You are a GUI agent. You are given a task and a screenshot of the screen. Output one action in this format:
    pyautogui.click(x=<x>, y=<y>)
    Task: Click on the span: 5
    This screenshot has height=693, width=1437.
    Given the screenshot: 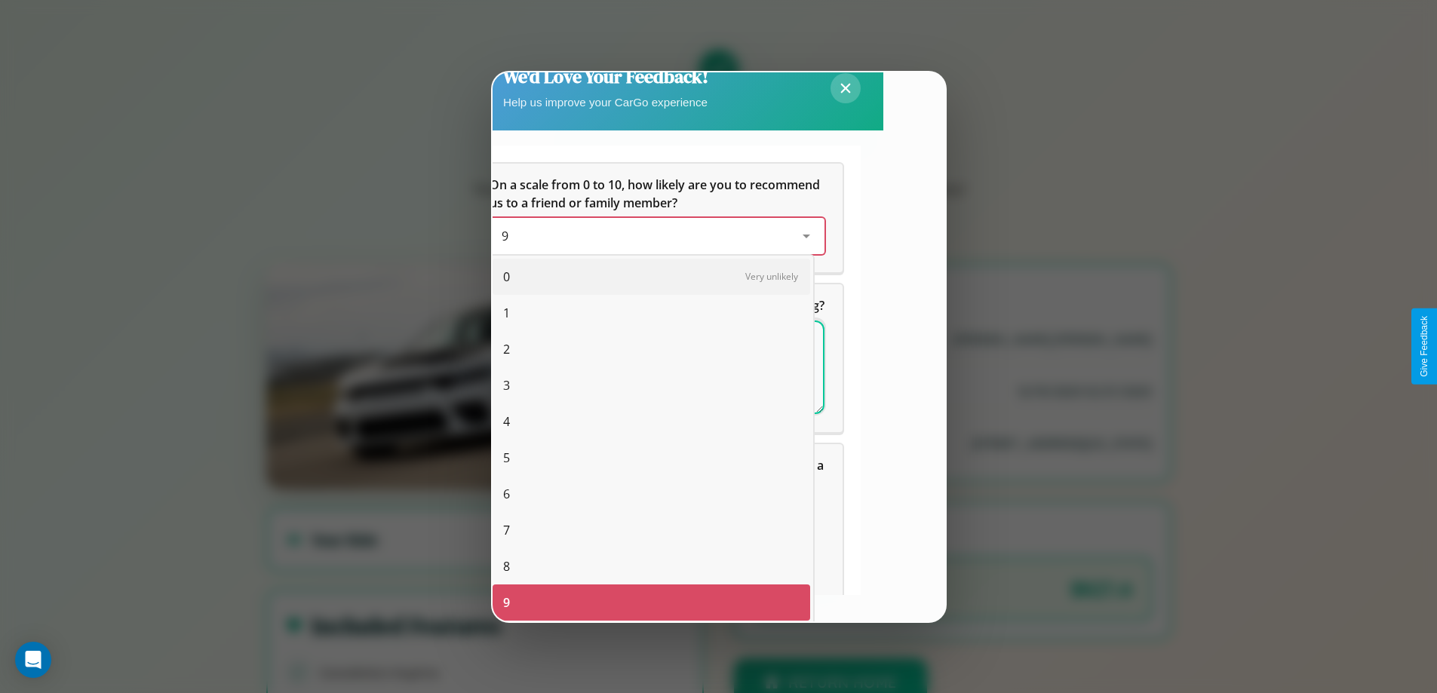 What is the action you would take?
    pyautogui.click(x=506, y=458)
    